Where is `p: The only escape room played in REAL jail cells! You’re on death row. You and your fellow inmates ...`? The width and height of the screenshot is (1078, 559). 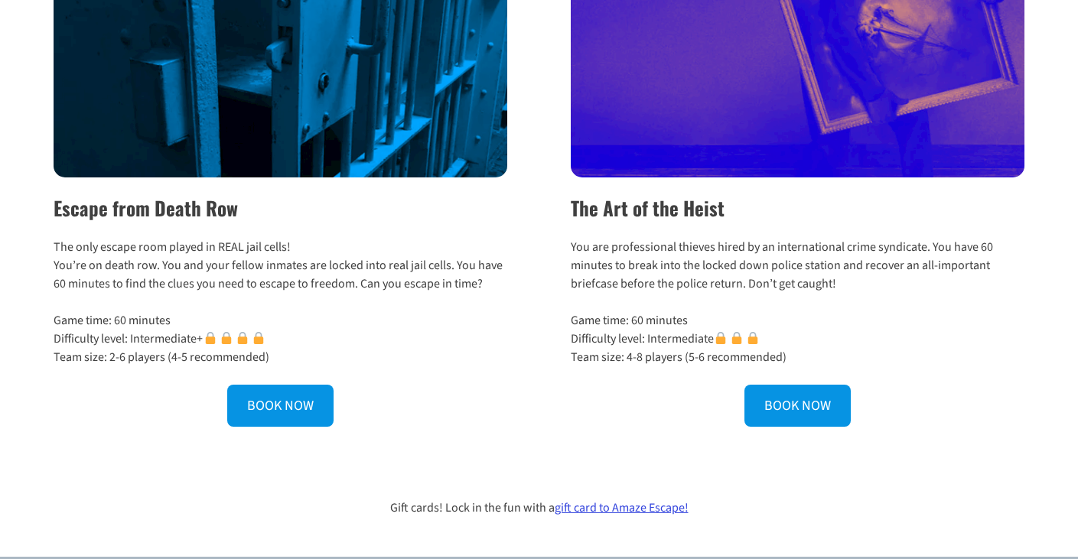
p: The only escape room played in REAL jail cells! You’re on death row. You and your fellow inmates ... is located at coordinates (280, 266).